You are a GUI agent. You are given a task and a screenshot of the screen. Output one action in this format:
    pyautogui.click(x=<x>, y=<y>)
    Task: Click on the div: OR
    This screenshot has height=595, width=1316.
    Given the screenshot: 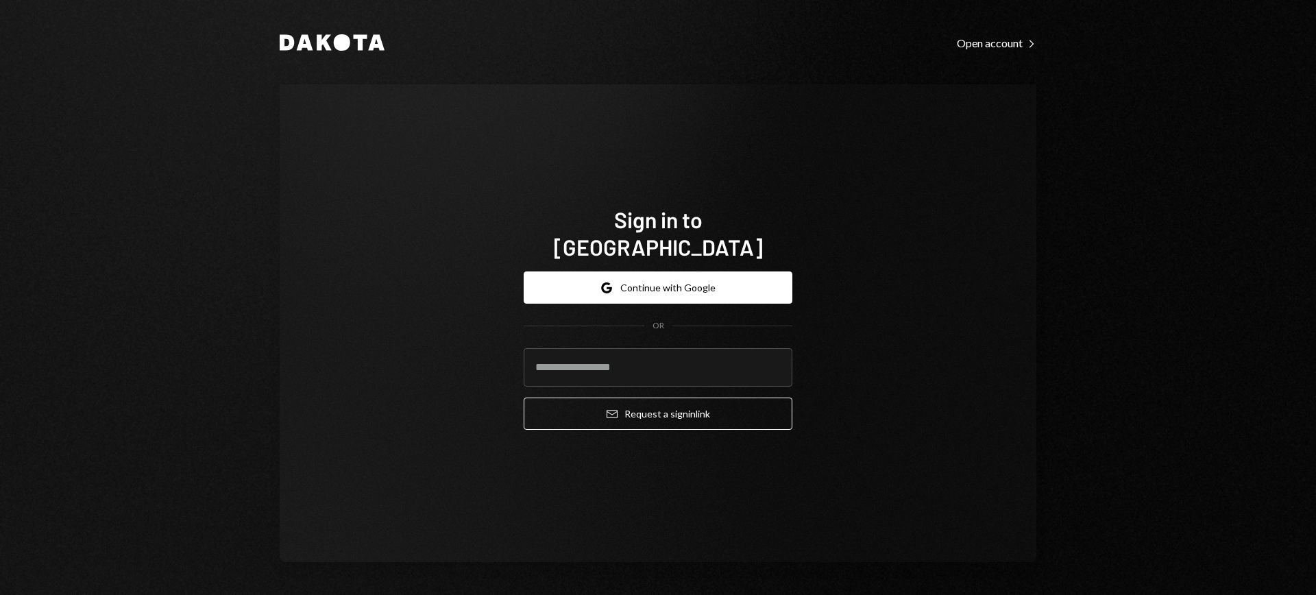 What is the action you would take?
    pyautogui.click(x=658, y=326)
    